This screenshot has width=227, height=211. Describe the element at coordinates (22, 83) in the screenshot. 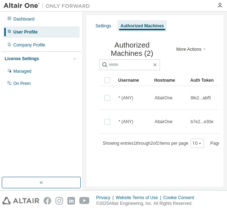

I see `div: On Prem` at that location.